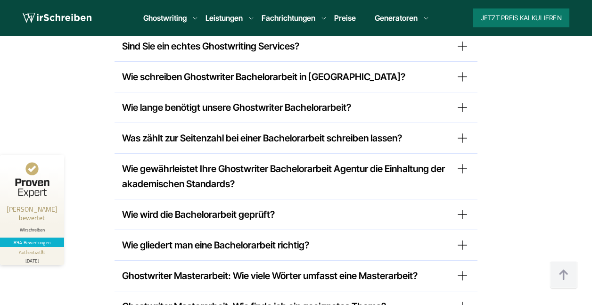 Image resolution: width=592 pixels, height=305 pixels. I want to click on img: logo wirschreiben, so click(57, 18).